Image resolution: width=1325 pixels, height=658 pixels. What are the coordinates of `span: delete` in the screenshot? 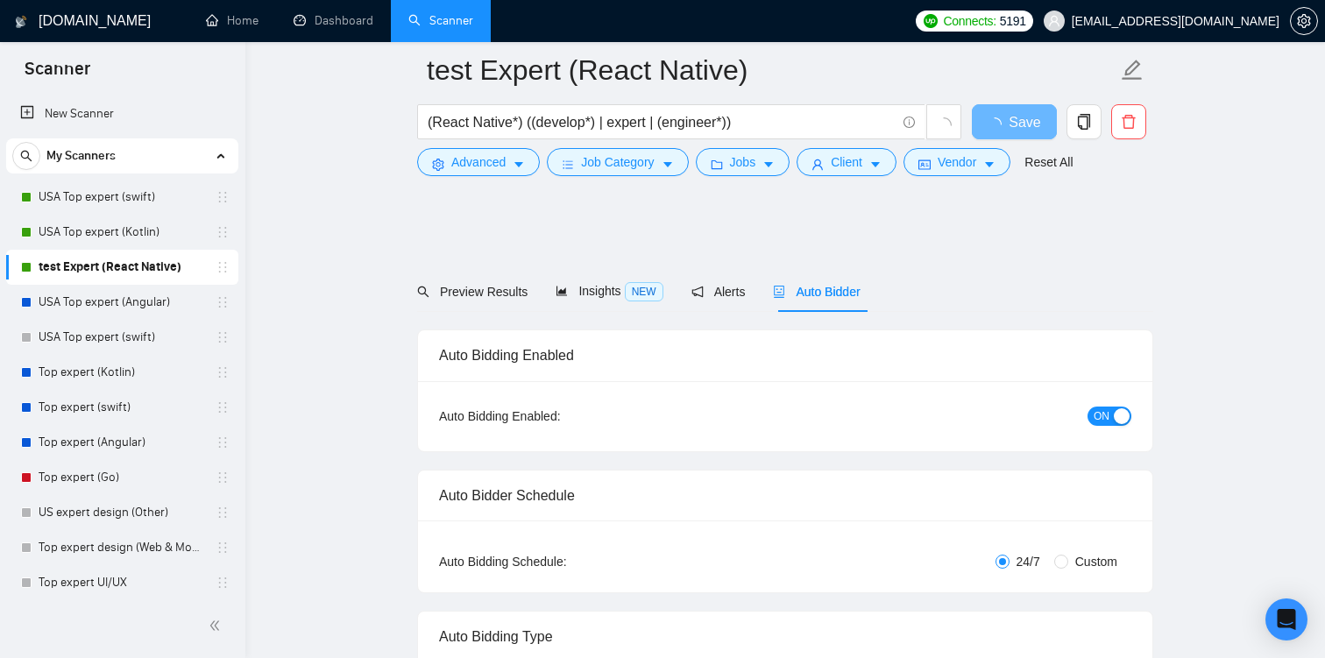 It's located at (1129, 122).